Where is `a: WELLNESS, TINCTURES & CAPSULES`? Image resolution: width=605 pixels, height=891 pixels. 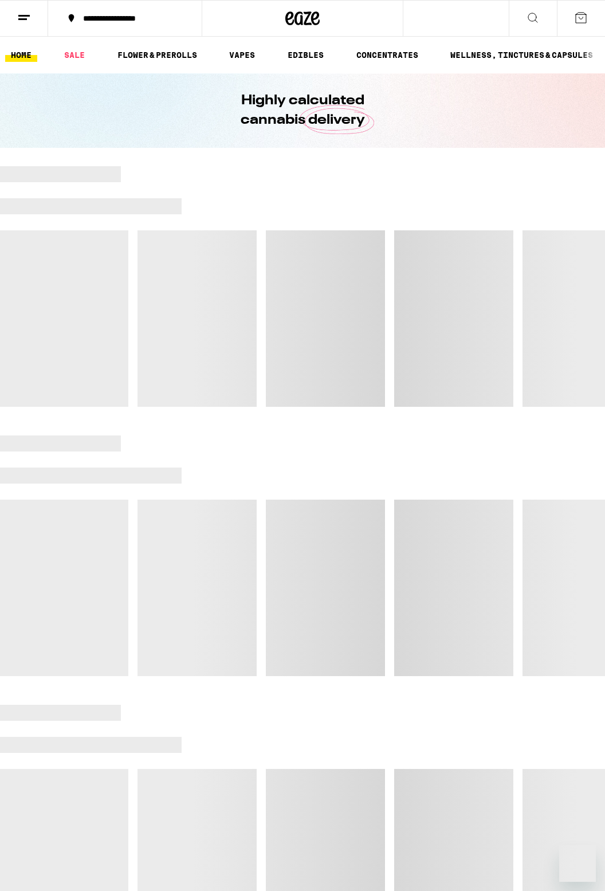 a: WELLNESS, TINCTURES & CAPSULES is located at coordinates (522, 55).